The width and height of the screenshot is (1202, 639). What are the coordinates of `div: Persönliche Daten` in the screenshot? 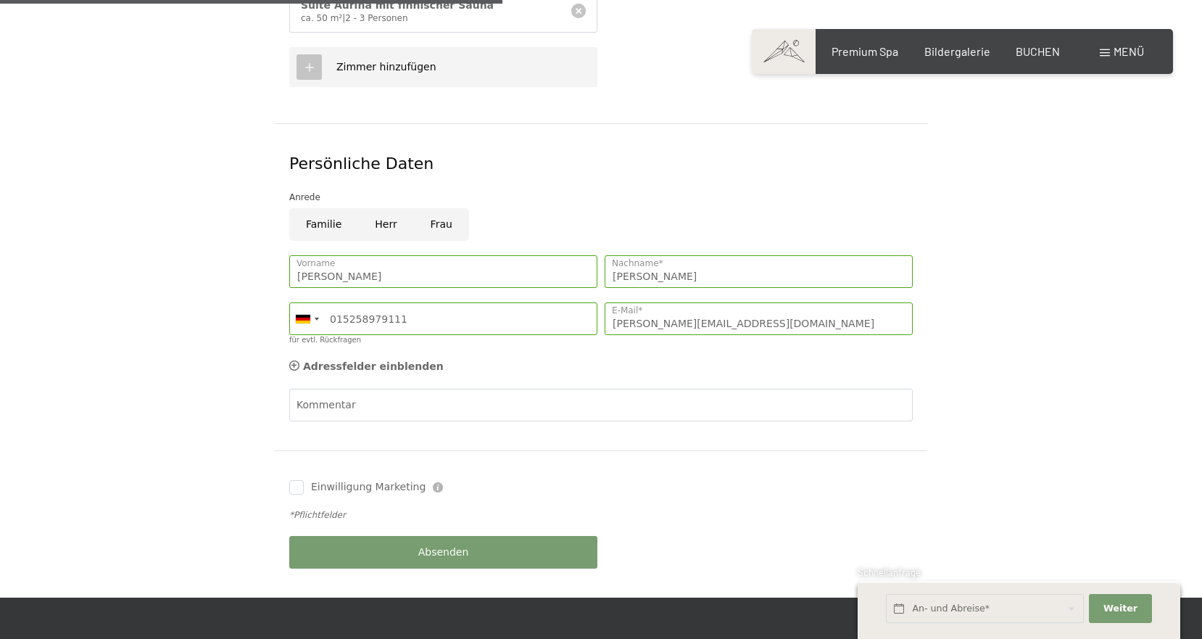 It's located at (601, 164).